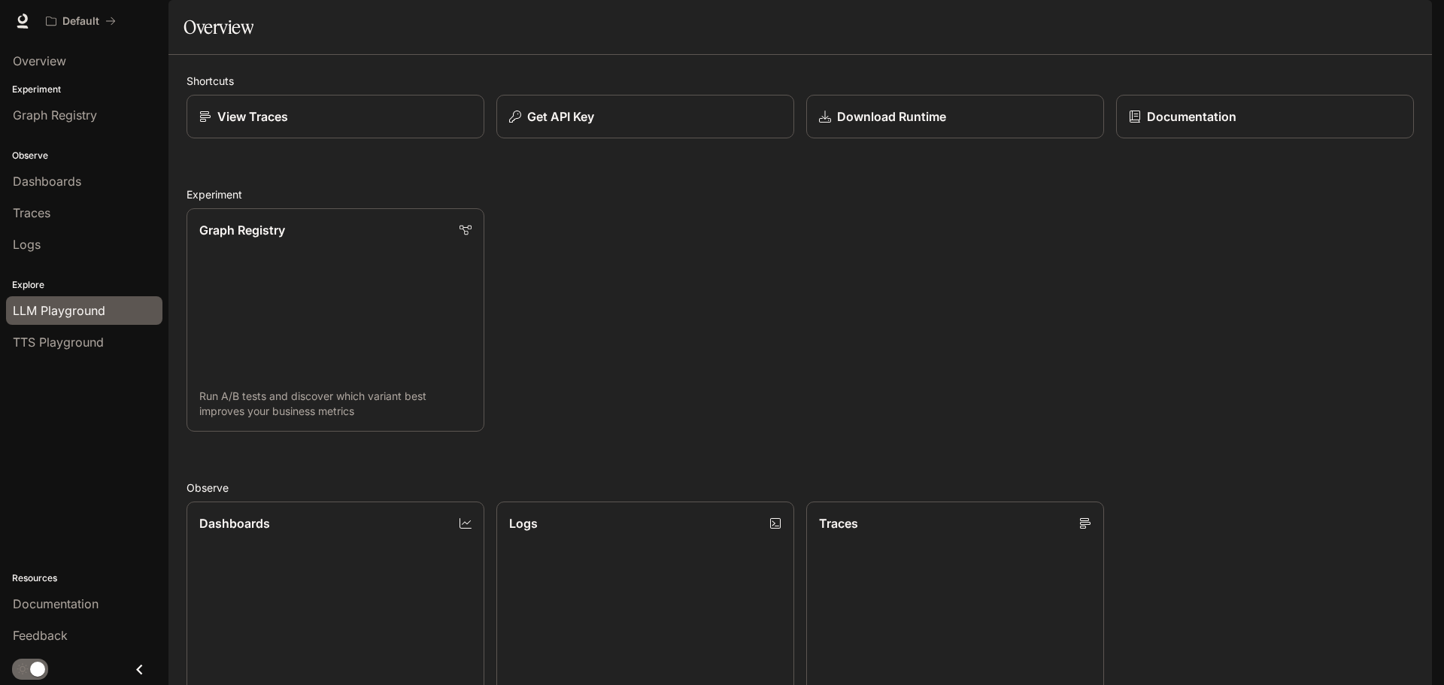  What do you see at coordinates (524, 524) in the screenshot?
I see `p: Logs` at bounding box center [524, 524].